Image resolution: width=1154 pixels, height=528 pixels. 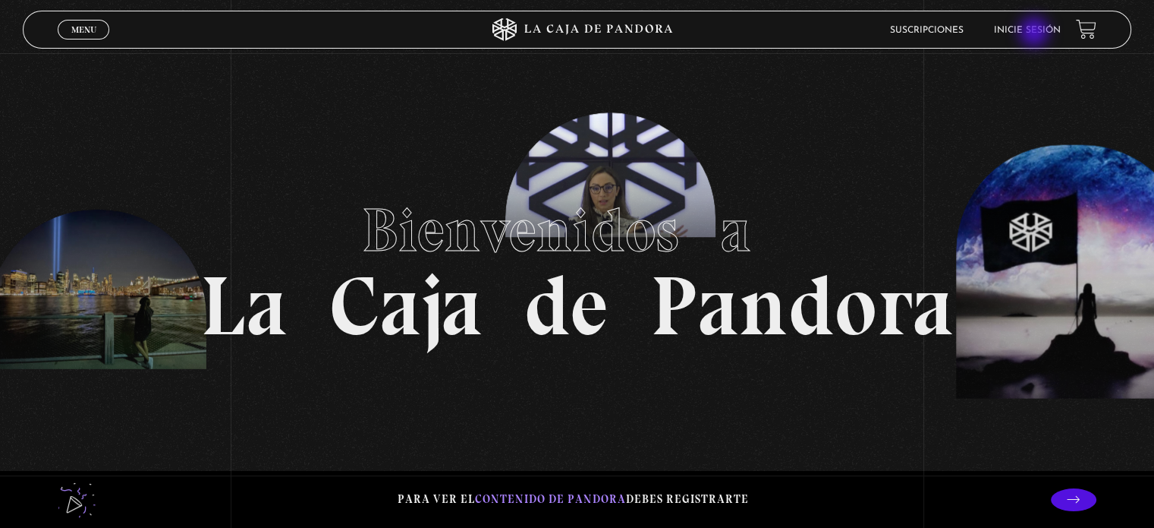 What do you see at coordinates (83, 30) in the screenshot?
I see `span: Menu` at bounding box center [83, 30].